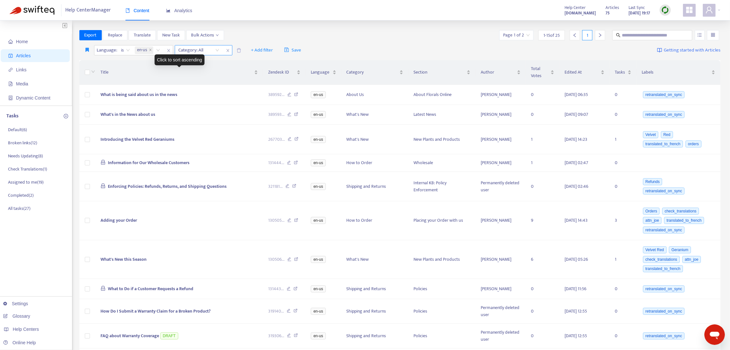 The image size is (730, 350). Describe the element at coordinates (618, 35) in the screenshot. I see `span: search` at that location.